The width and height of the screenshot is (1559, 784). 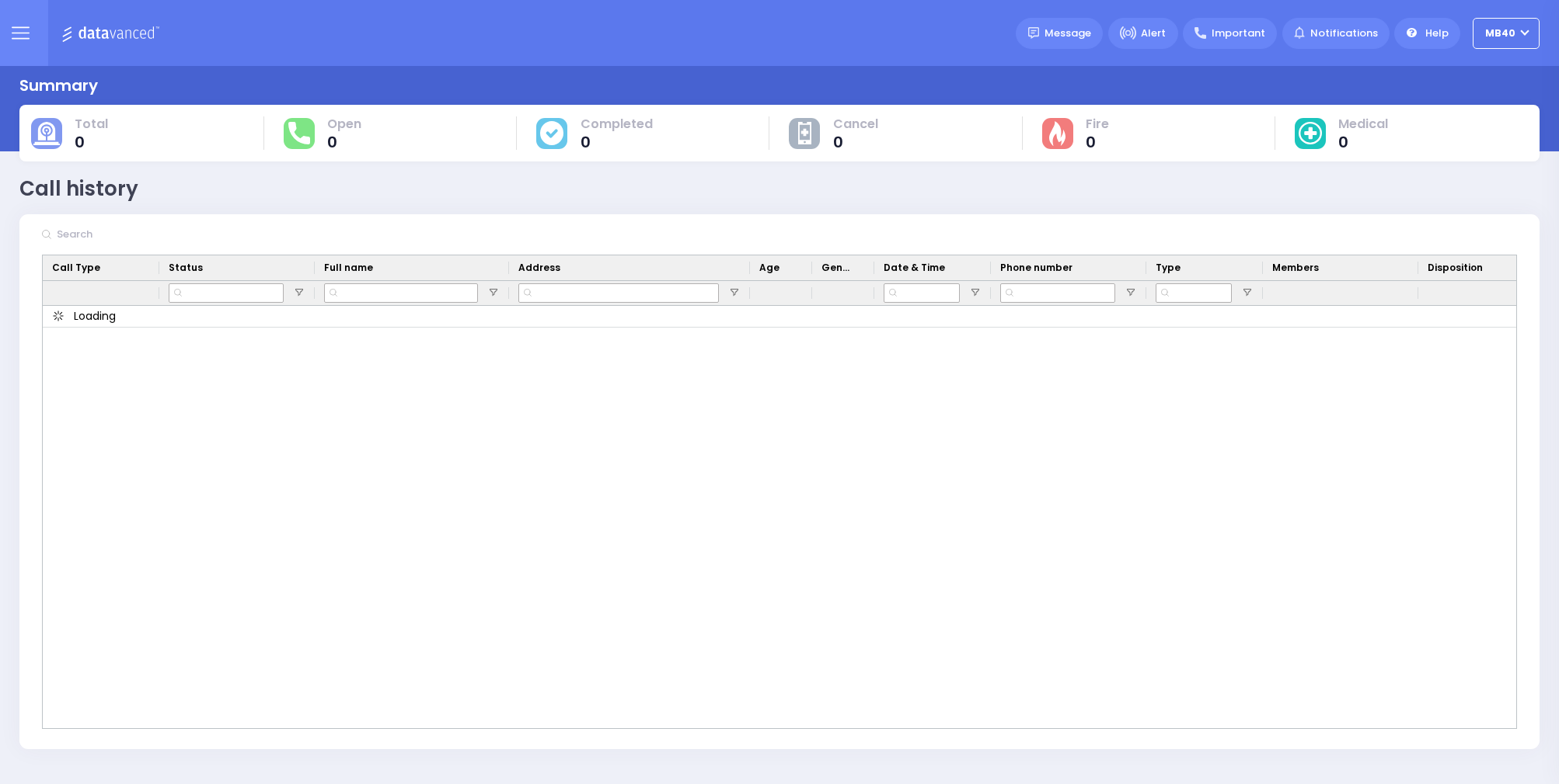 What do you see at coordinates (1033, 33) in the screenshot?
I see `img: message.svg` at bounding box center [1033, 33].